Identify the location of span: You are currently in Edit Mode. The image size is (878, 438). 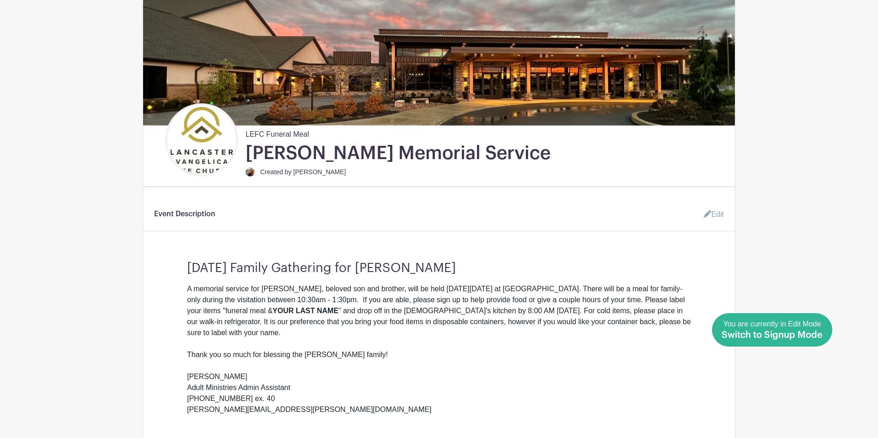
(772, 330).